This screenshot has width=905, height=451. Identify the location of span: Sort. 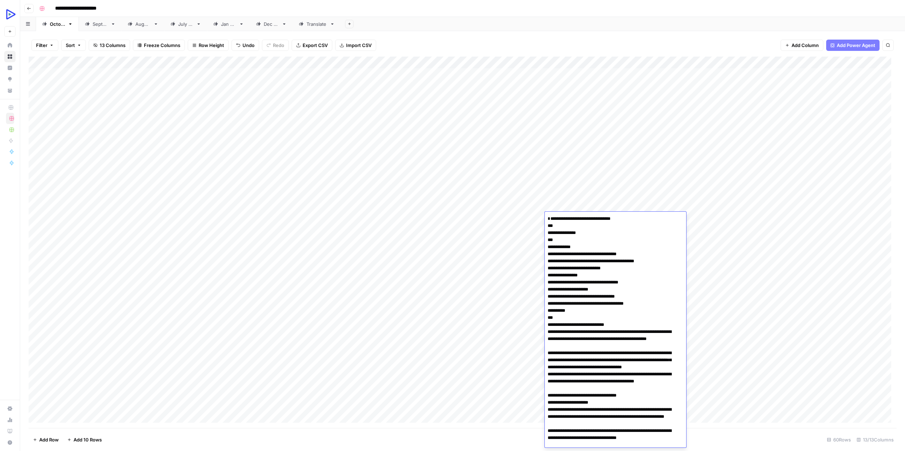
(70, 45).